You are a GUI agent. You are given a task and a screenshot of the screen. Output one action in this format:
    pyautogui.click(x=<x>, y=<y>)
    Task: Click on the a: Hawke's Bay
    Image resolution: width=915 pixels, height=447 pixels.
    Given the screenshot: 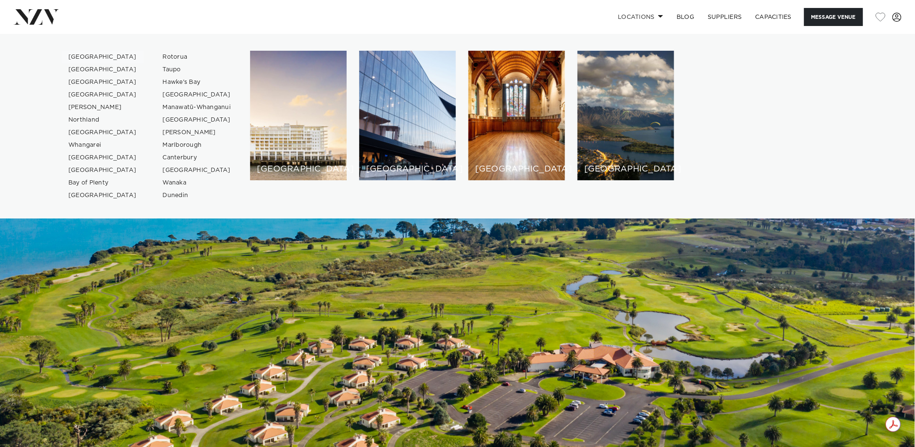 What is the action you would take?
    pyautogui.click(x=197, y=82)
    